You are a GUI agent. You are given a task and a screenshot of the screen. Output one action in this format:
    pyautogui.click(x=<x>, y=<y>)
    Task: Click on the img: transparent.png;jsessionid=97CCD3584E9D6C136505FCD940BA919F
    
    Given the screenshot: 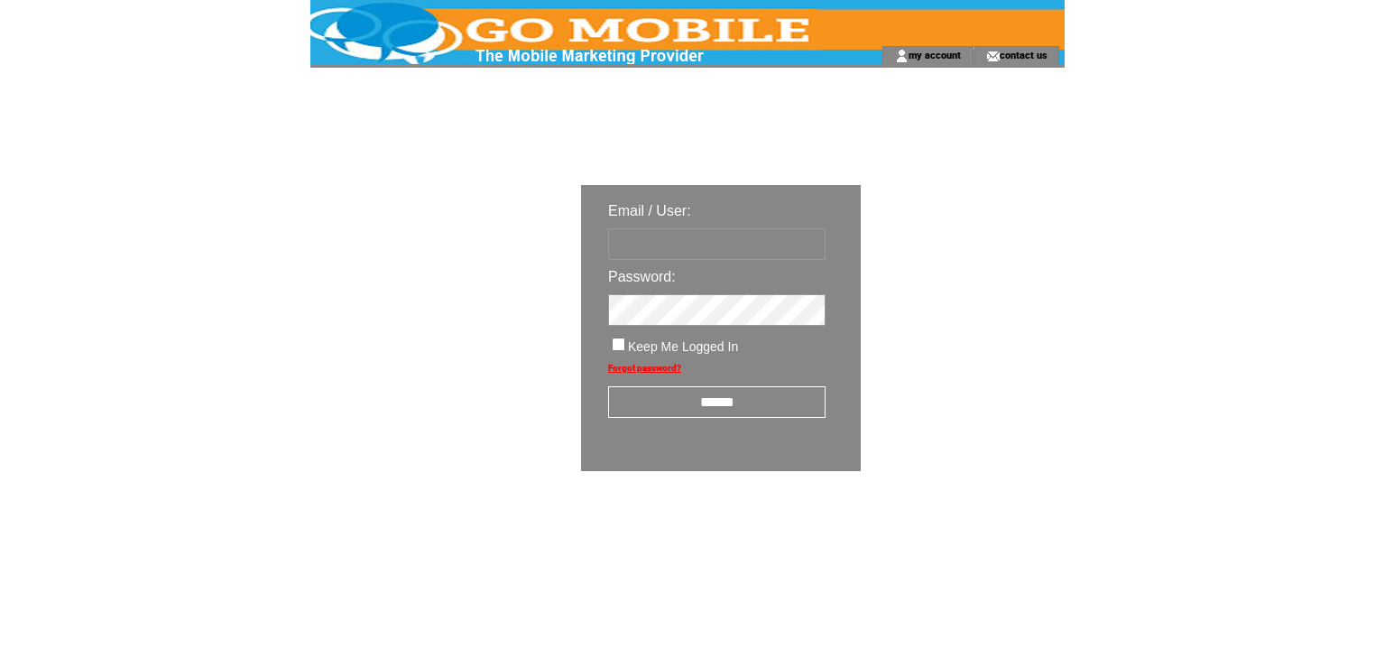 What is the action you would take?
    pyautogui.click(x=958, y=527)
    